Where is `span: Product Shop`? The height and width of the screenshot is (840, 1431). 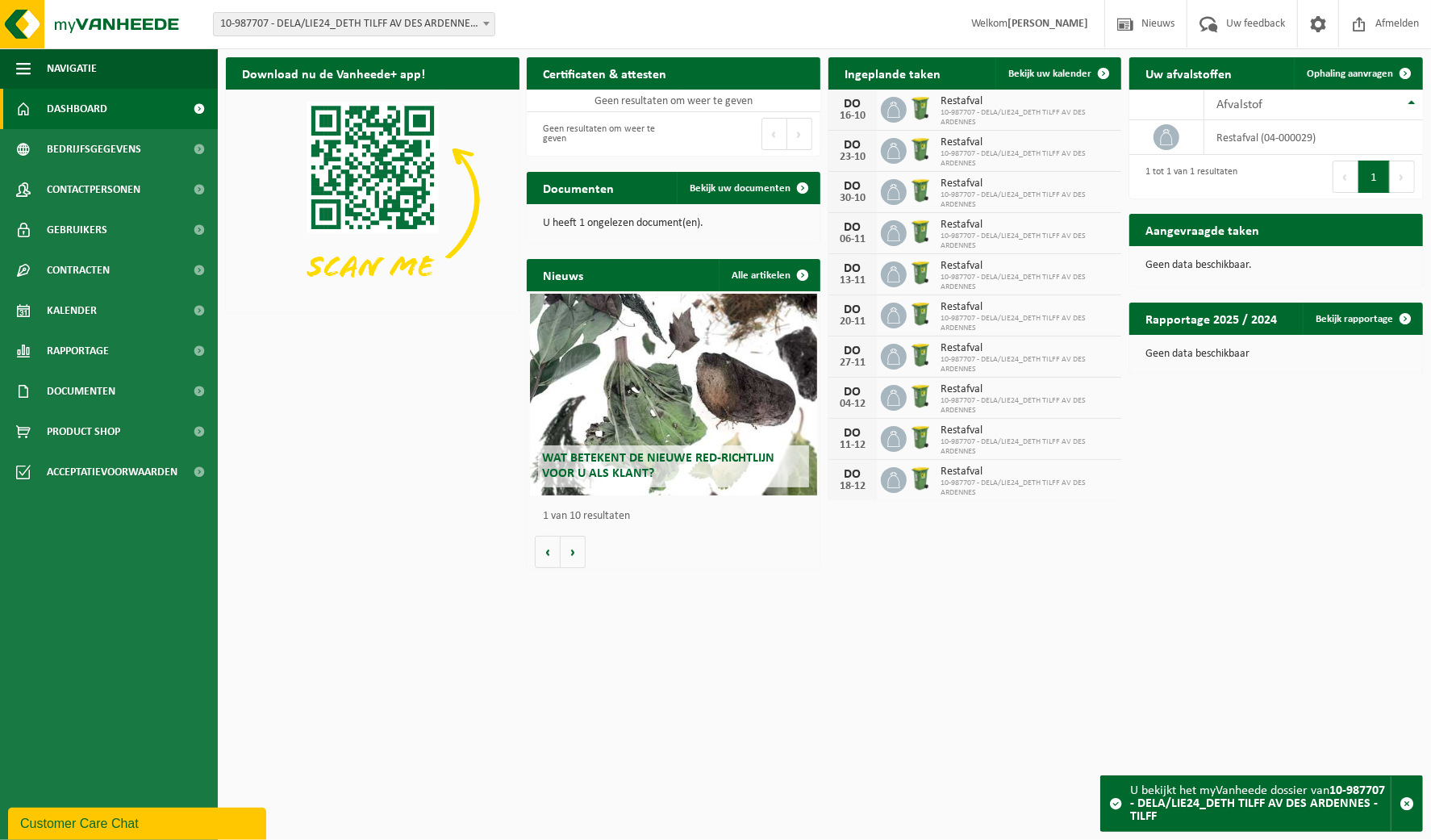
span: Product Shop is located at coordinates (83, 432).